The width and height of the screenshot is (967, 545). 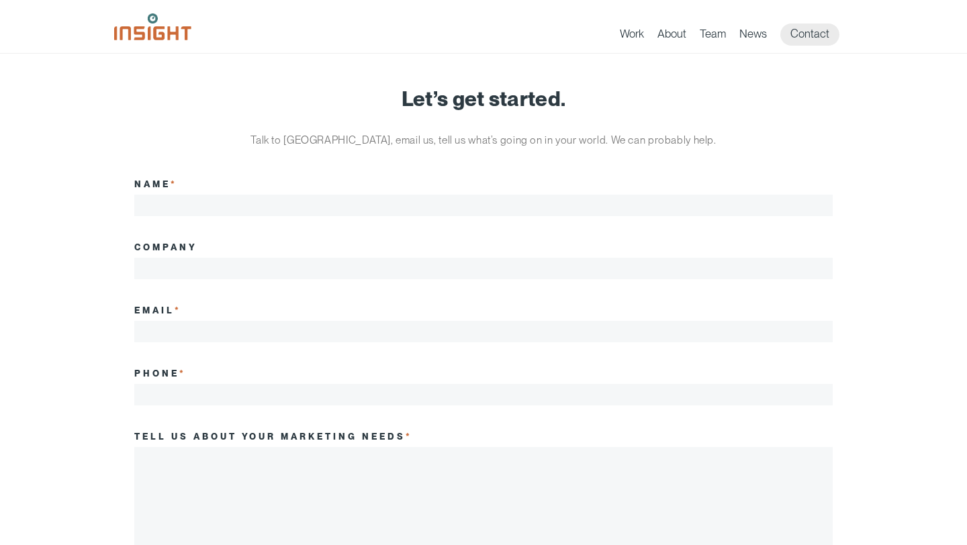 What do you see at coordinates (166, 247) in the screenshot?
I see `label: Company` at bounding box center [166, 247].